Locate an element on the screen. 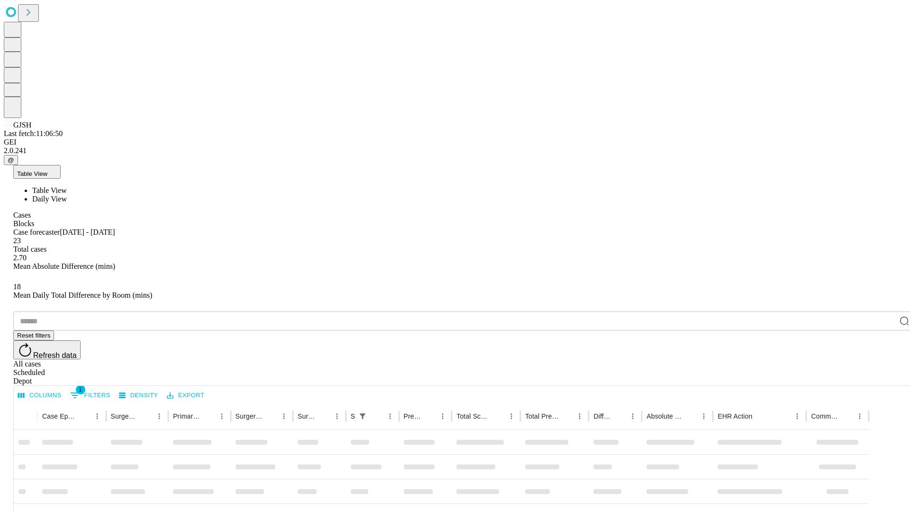  div: Scheduled In Room Duration is located at coordinates (353, 416).